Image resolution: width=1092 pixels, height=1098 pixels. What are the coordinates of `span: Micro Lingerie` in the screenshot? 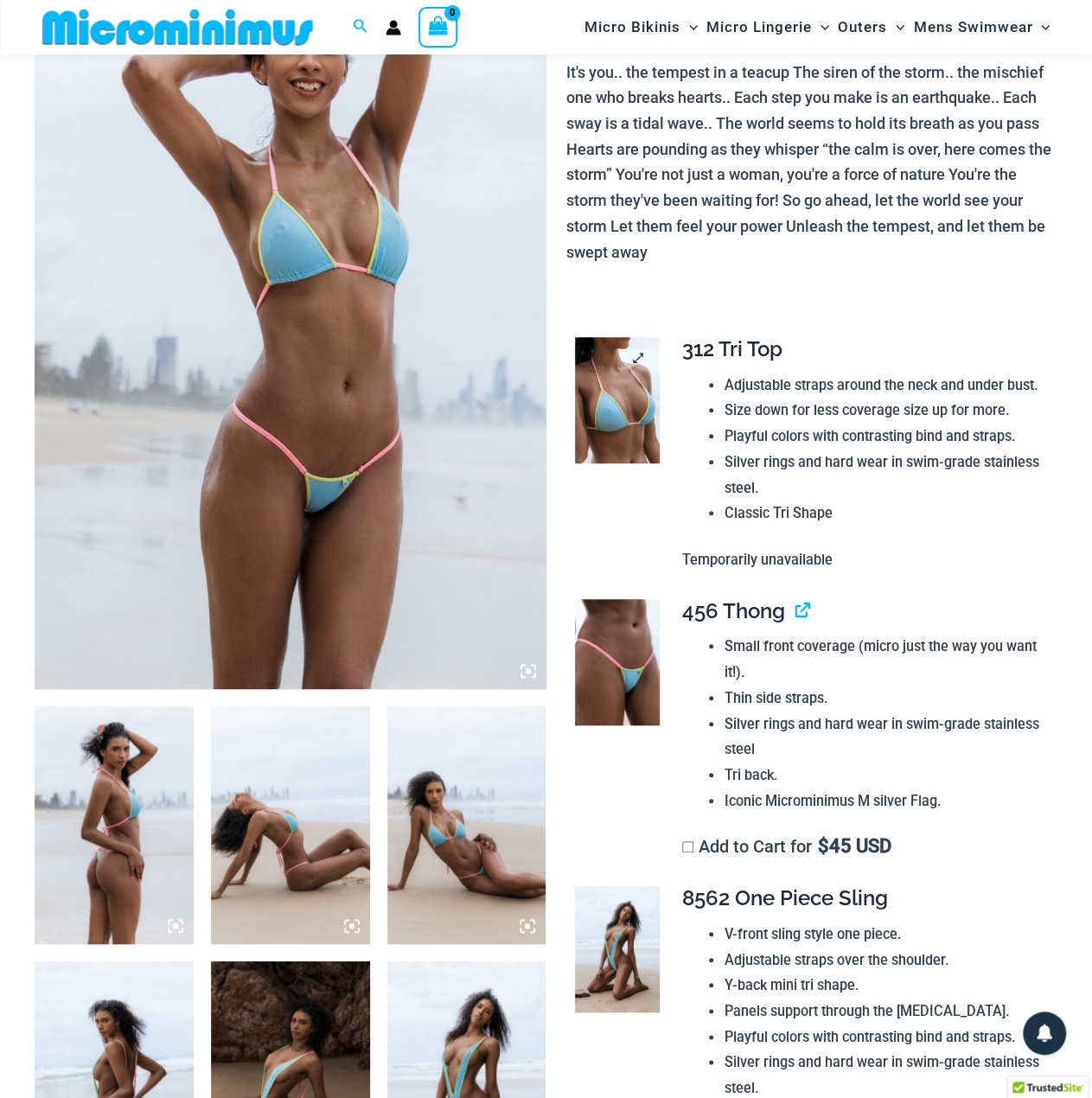 It's located at (758, 27).